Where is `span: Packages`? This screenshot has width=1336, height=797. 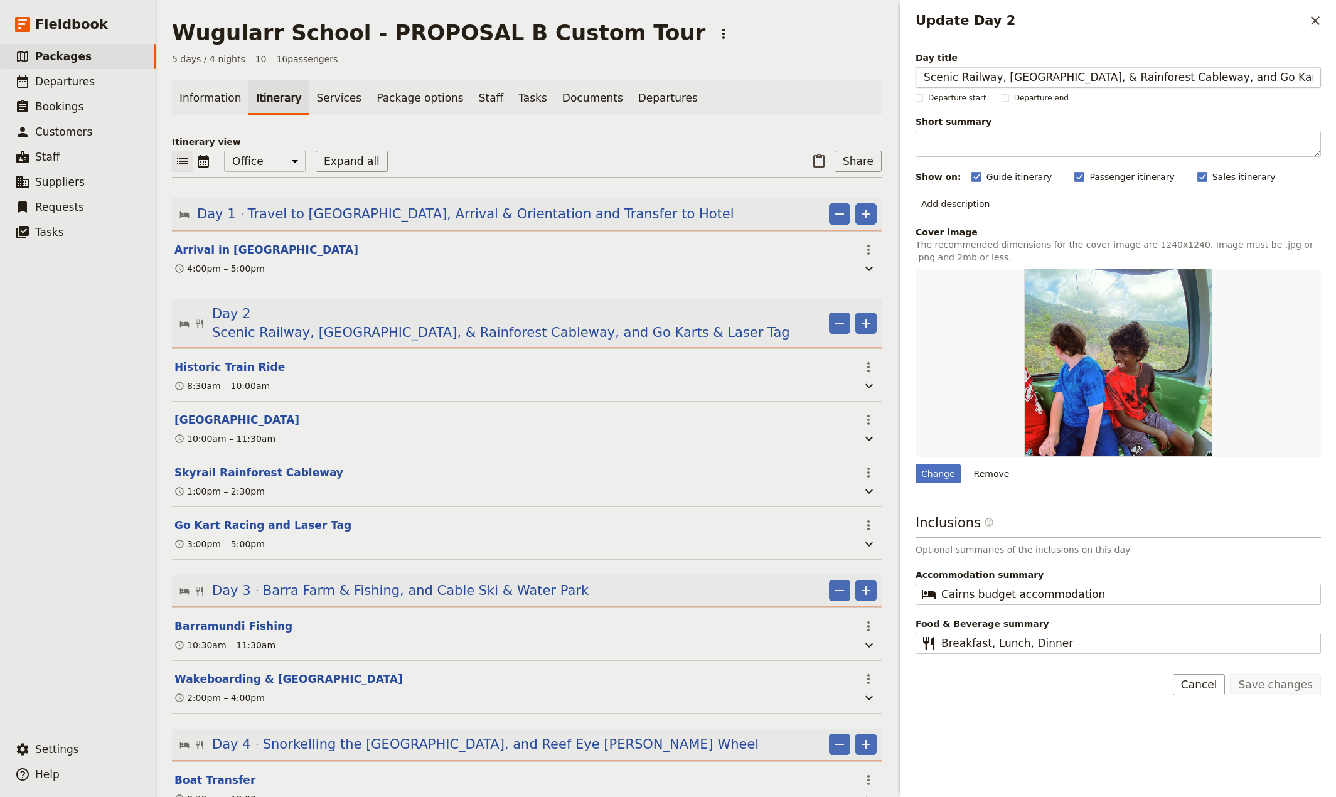
span: Packages is located at coordinates (63, 56).